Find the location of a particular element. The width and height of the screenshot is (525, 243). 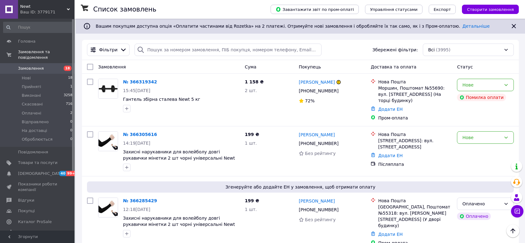

div: Ваш ID: 3779171 is located at coordinates (47, 12).